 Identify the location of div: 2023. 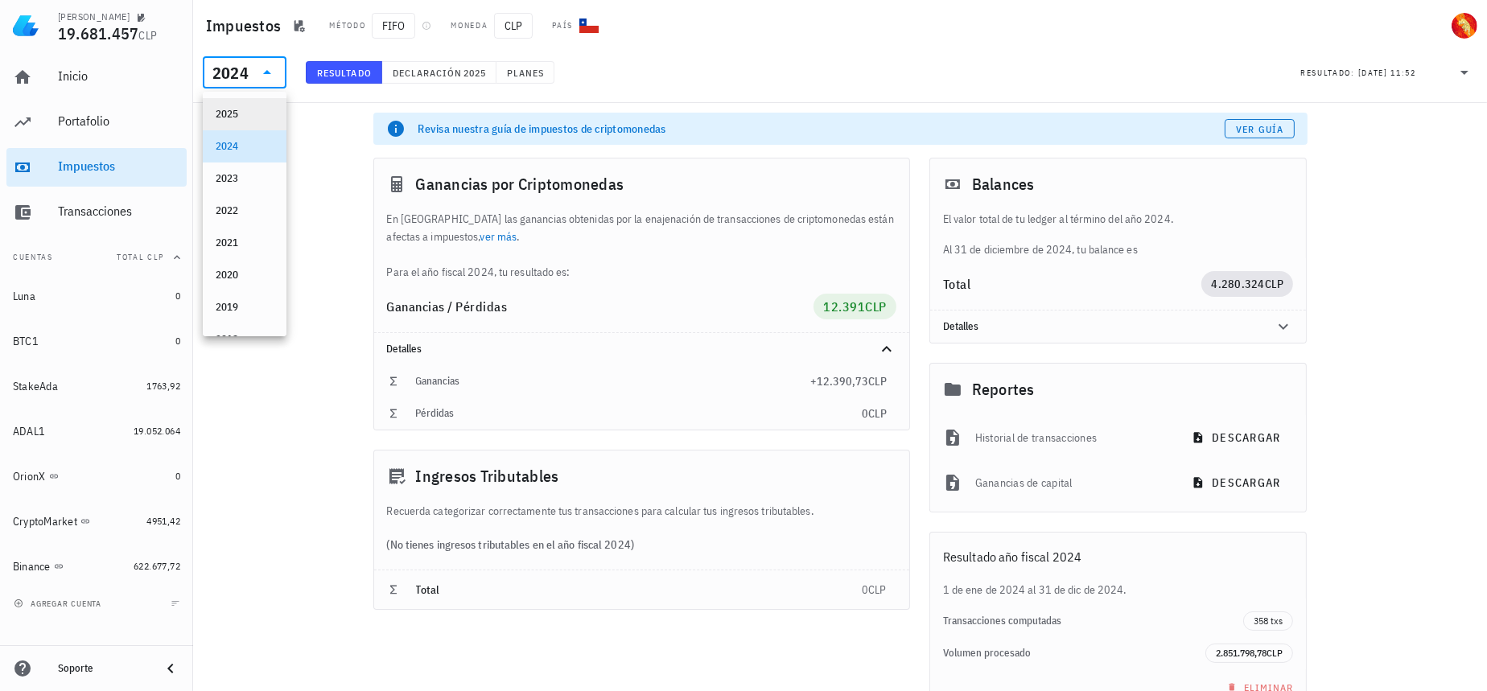
(245, 179).